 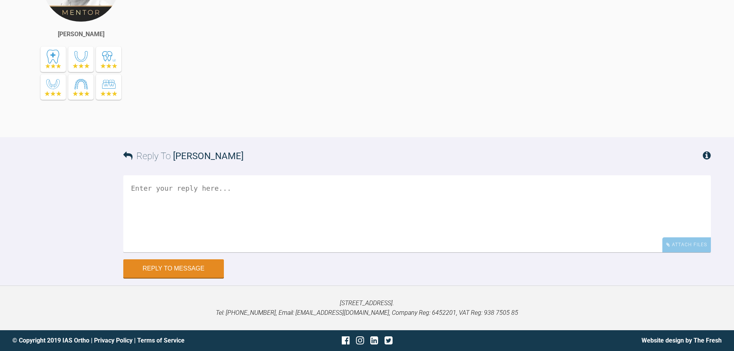 I want to click on a: Terms of Service, so click(x=161, y=340).